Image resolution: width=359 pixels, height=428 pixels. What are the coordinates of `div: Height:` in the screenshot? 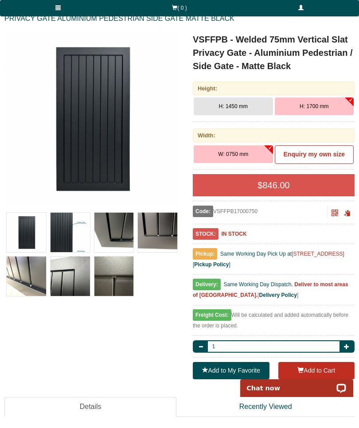 It's located at (273, 88).